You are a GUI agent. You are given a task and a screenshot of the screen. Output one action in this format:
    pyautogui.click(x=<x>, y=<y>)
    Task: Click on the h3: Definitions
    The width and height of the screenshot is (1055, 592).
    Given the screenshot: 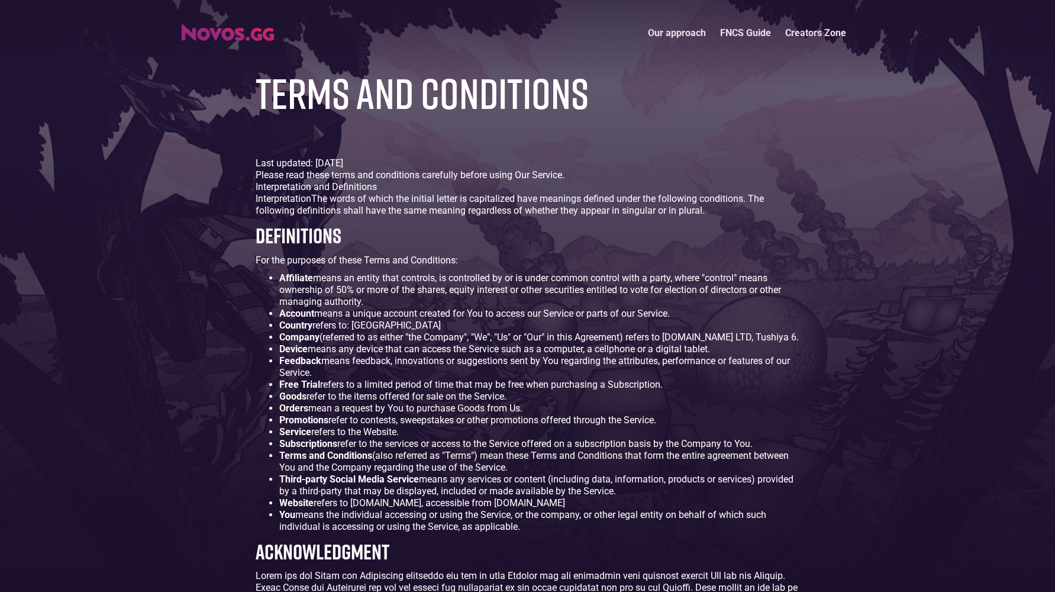 What is the action you would take?
    pyautogui.click(x=528, y=235)
    